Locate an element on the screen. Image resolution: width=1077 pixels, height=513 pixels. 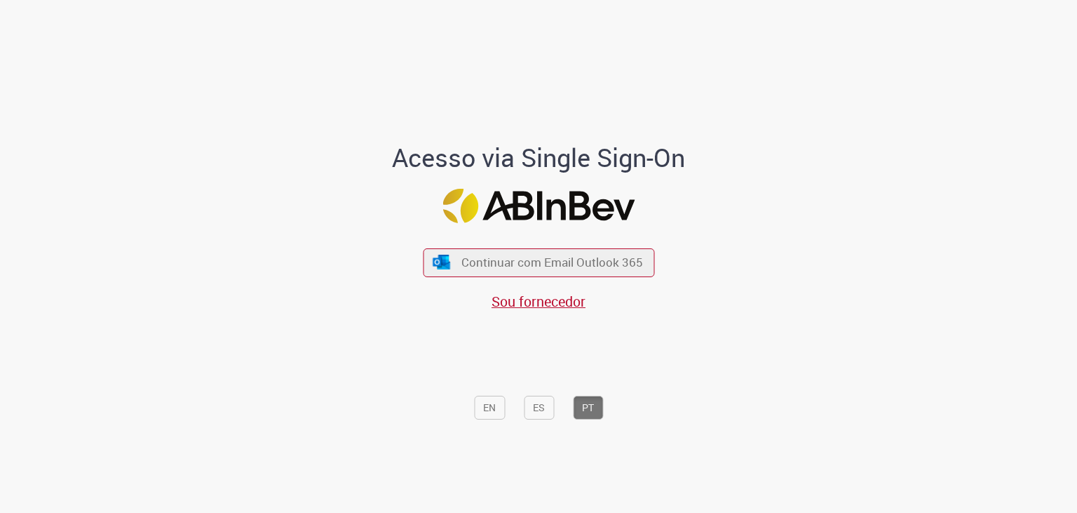
button: ES is located at coordinates (539, 408).